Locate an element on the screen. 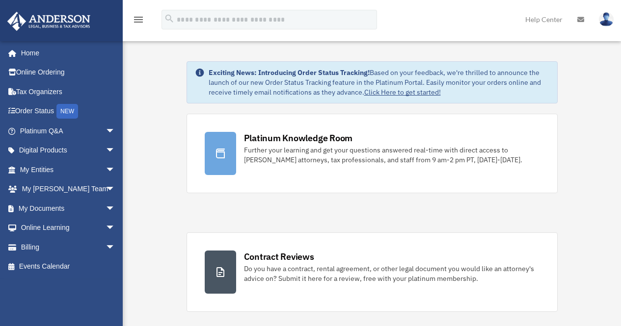 This screenshot has height=326, width=621. a: Events Calendar is located at coordinates (68, 267).